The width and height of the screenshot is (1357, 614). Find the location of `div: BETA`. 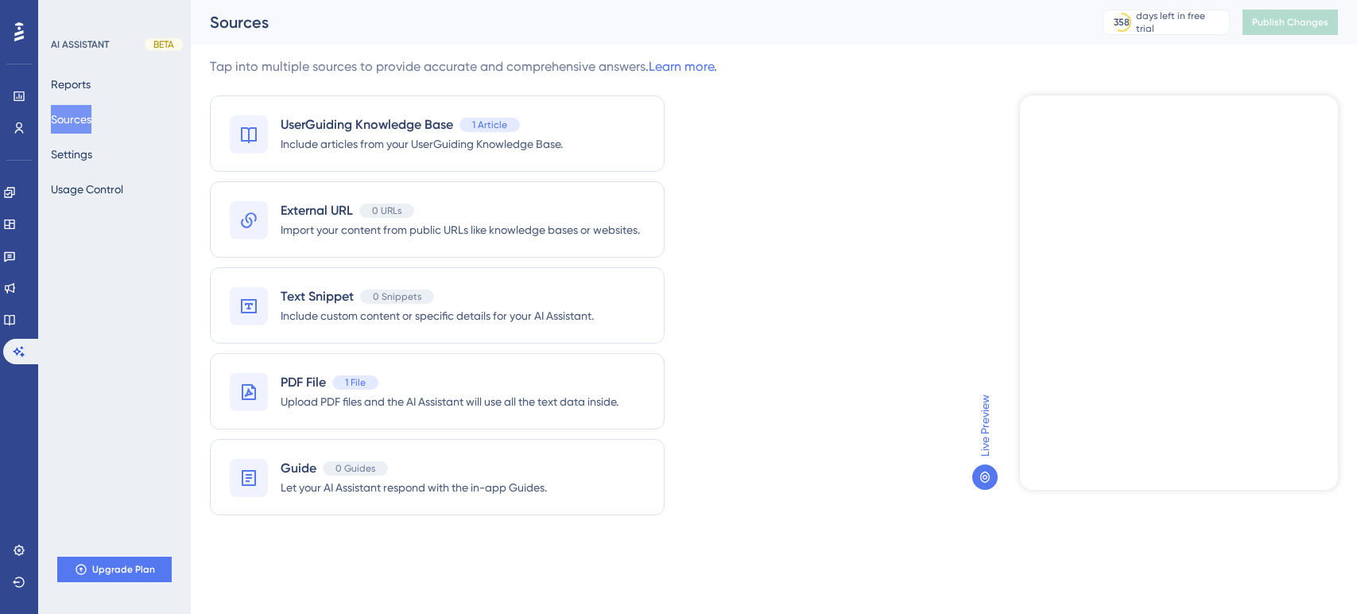

div: BETA is located at coordinates (164, 45).